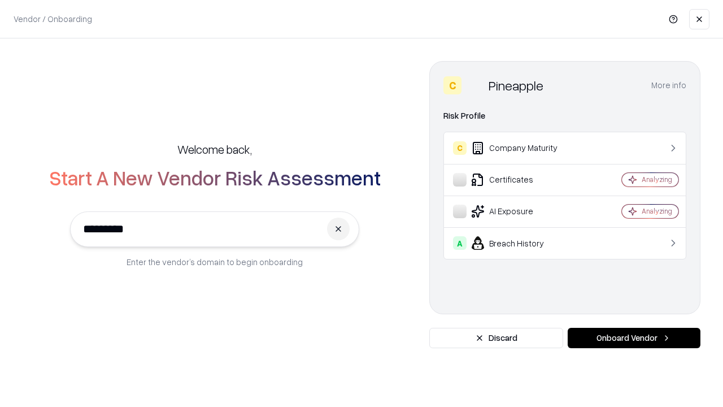 This screenshot has width=723, height=407. What do you see at coordinates (215, 177) in the screenshot?
I see `h2: Start A New Vendor Risk Assessment` at bounding box center [215, 177].